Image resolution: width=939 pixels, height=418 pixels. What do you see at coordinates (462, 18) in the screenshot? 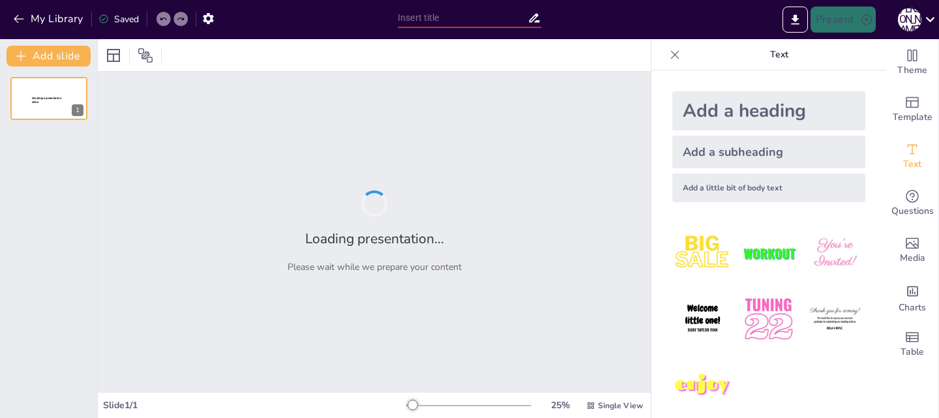
I see `input: Insert title` at bounding box center [462, 18].